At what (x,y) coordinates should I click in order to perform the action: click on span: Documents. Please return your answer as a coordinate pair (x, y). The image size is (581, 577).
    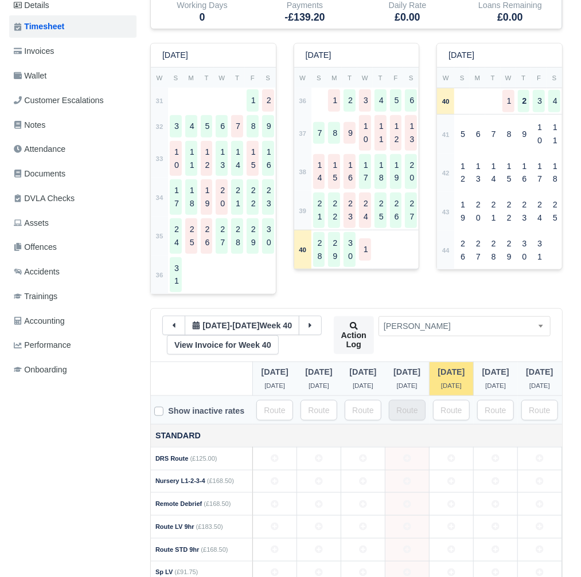
    Looking at the image, I should click on (40, 174).